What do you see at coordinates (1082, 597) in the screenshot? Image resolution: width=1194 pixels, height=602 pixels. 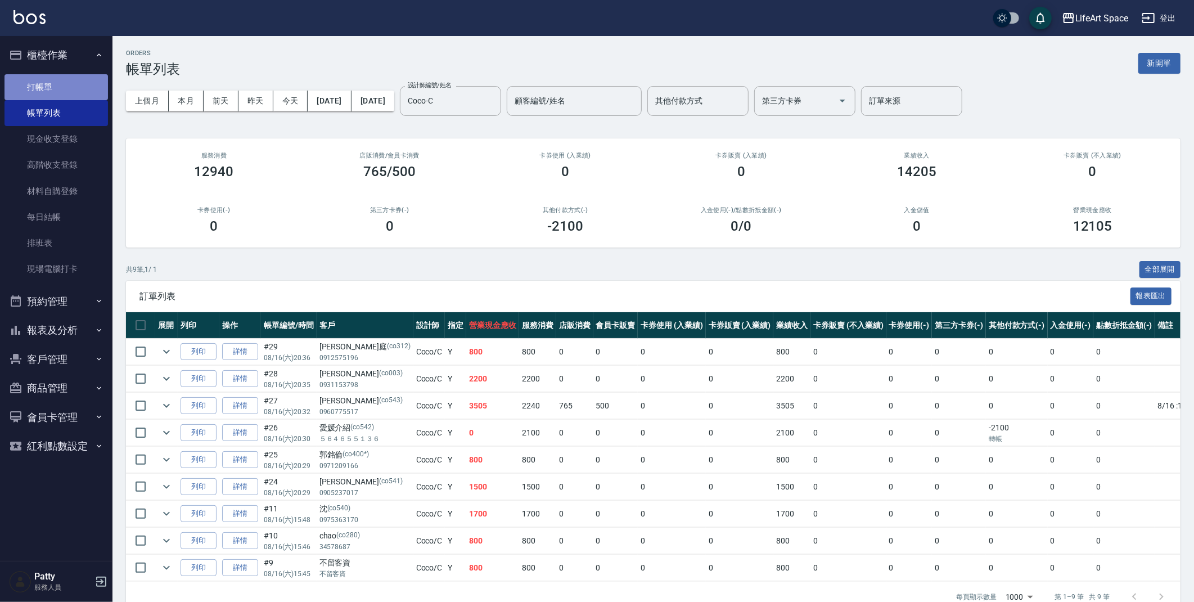 I see `p: 第 1–9 筆 共 9 筆` at bounding box center [1082, 597].